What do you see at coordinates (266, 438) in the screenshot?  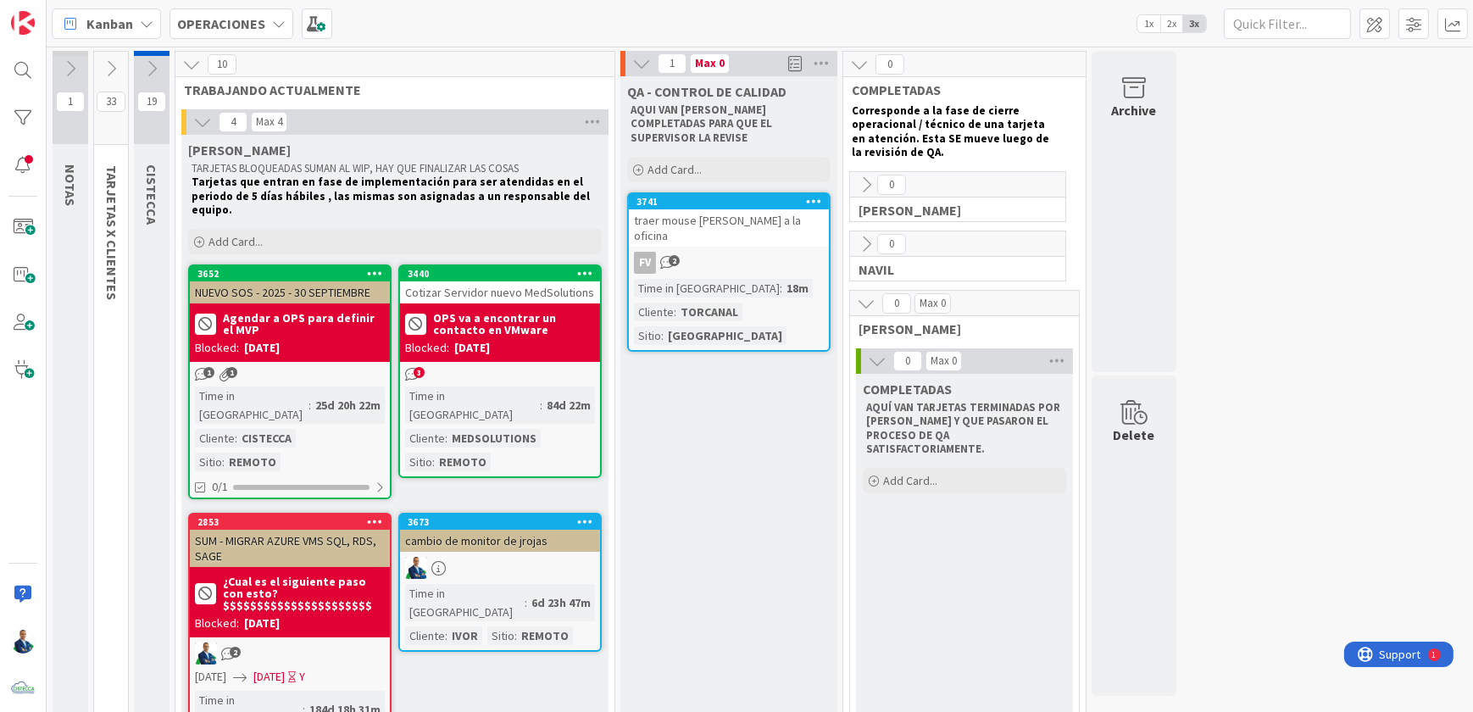 I see `div: CISTECCA` at bounding box center [266, 438].